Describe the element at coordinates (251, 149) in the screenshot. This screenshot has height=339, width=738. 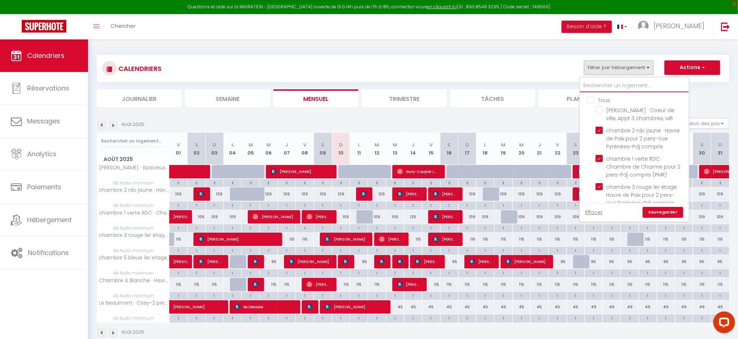
I see `th: 05` at that location.